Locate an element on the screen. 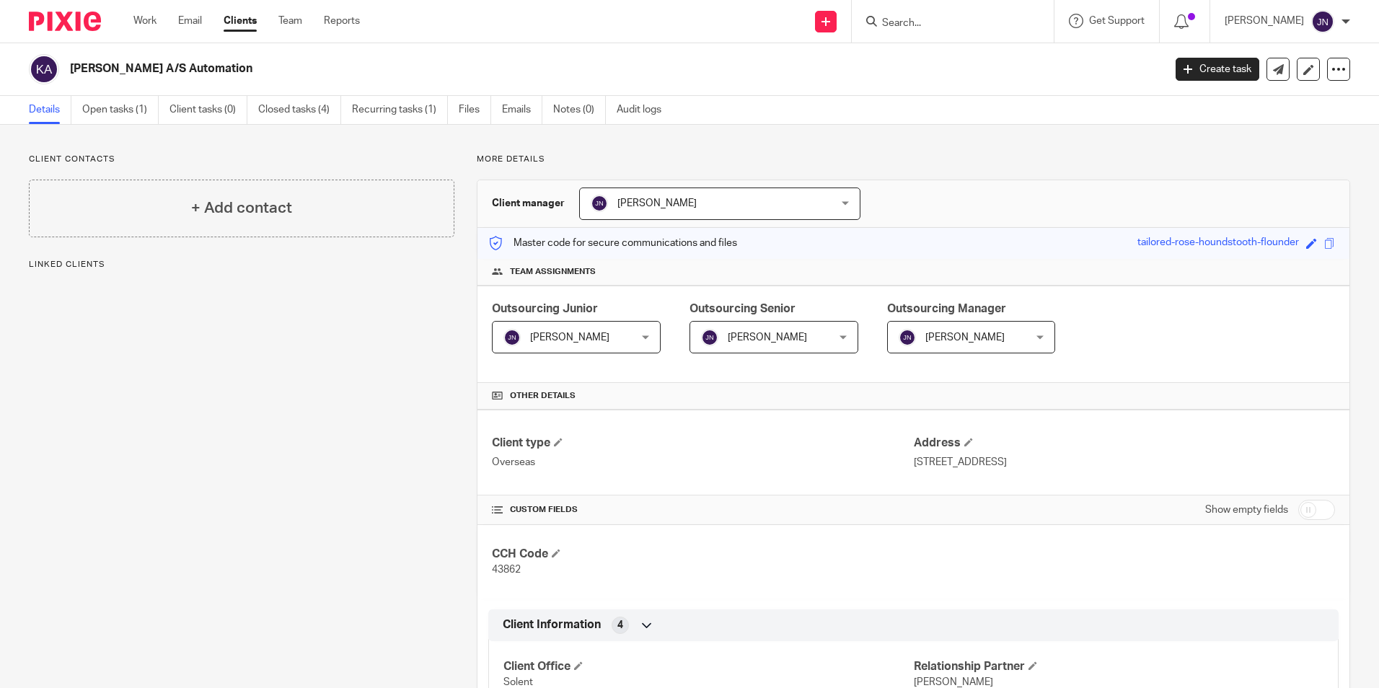 Image resolution: width=1379 pixels, height=688 pixels. h4: + Add contact is located at coordinates (242, 208).